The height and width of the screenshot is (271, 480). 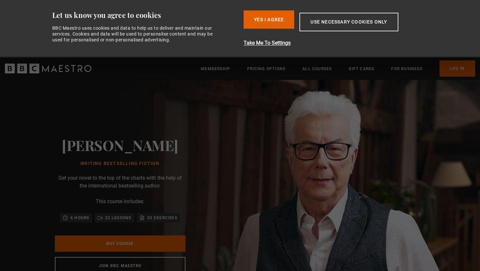 I want to click on a: Pricing Options, so click(x=266, y=69).